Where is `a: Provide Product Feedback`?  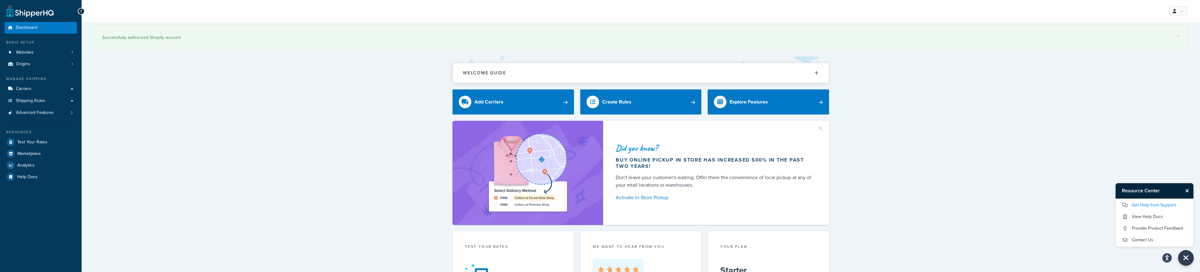 a: Provide Product Feedback is located at coordinates (1154, 228).